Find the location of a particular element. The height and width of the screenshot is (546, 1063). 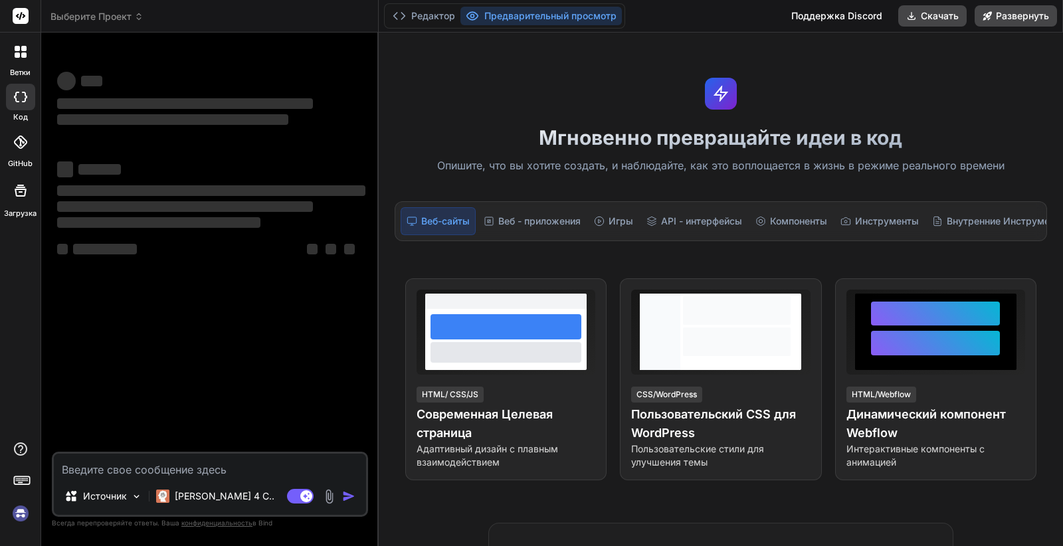

div: Игры is located at coordinates (613, 221).